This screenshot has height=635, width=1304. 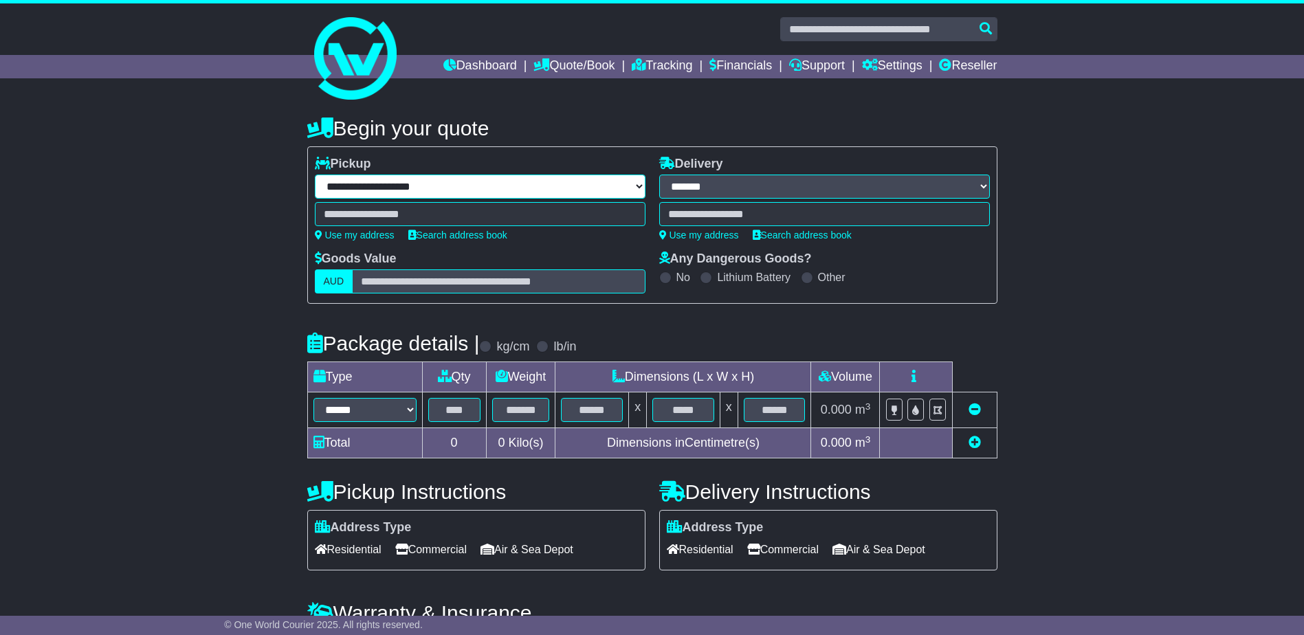 I want to click on td: Dimensions (L x W x H), so click(x=683, y=377).